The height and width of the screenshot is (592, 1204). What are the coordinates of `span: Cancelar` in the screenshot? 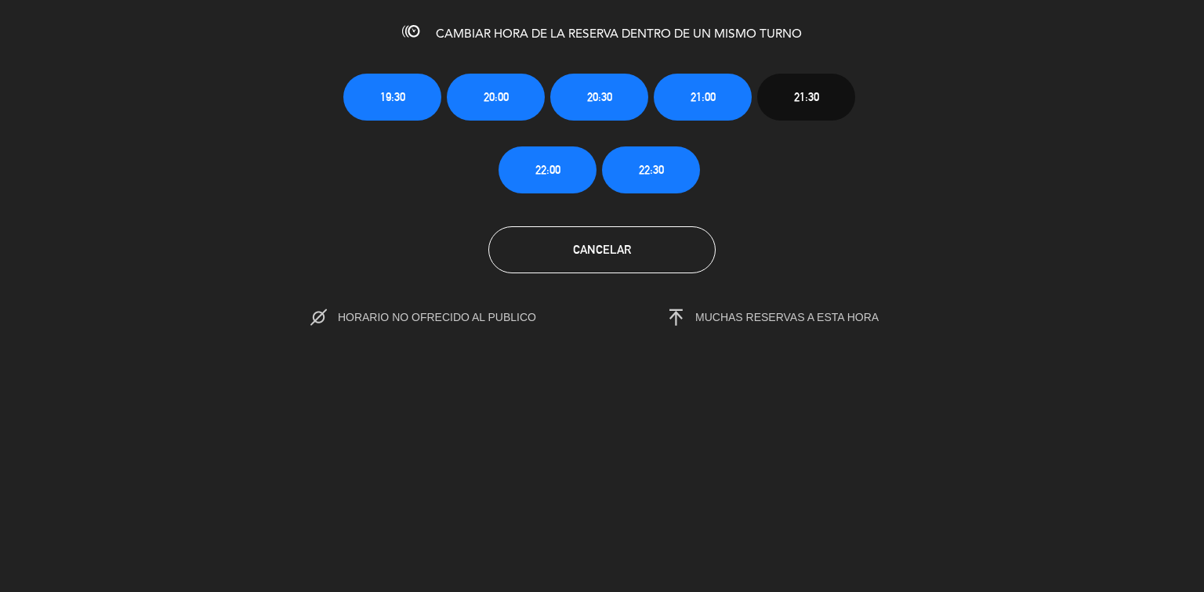 It's located at (602, 249).